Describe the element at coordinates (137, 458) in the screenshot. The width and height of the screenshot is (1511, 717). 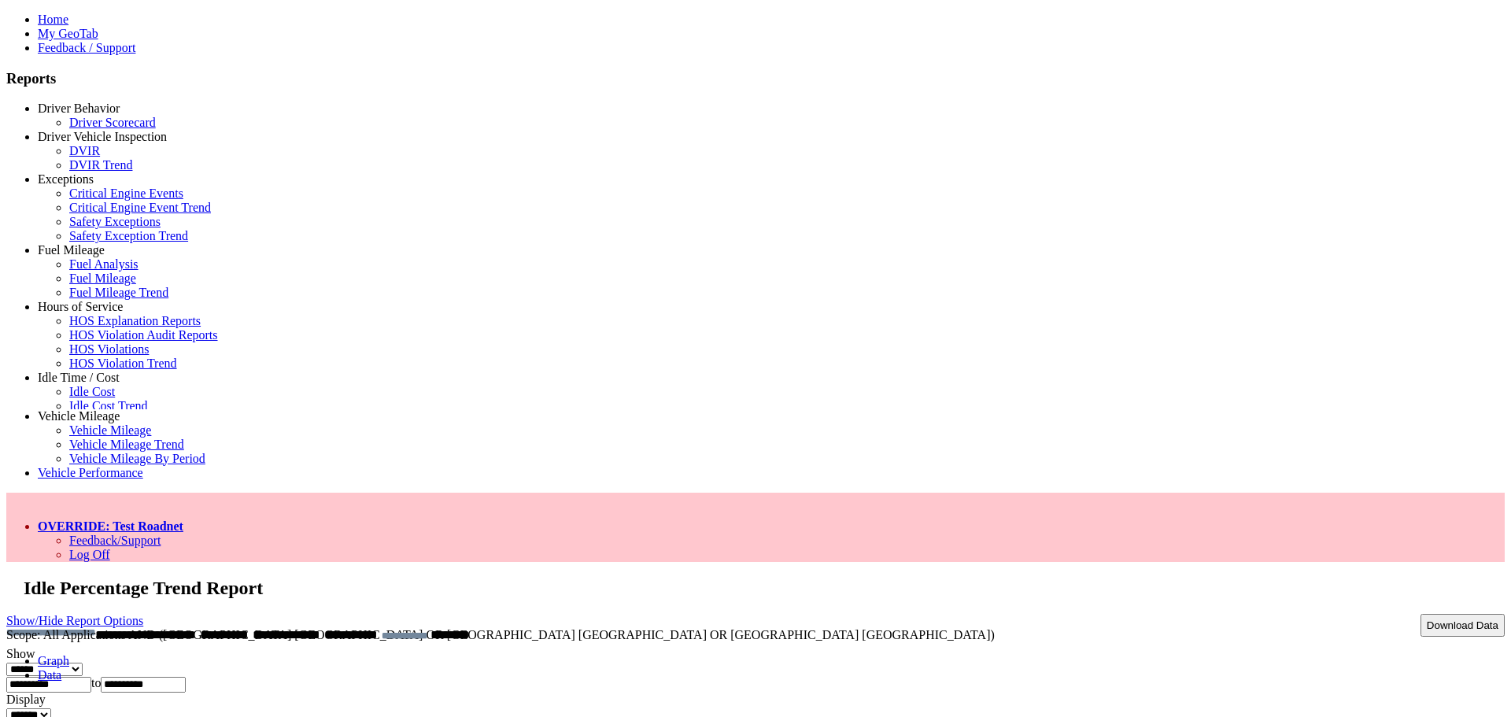
I see `a: Vehicle Mileage By Period` at that location.